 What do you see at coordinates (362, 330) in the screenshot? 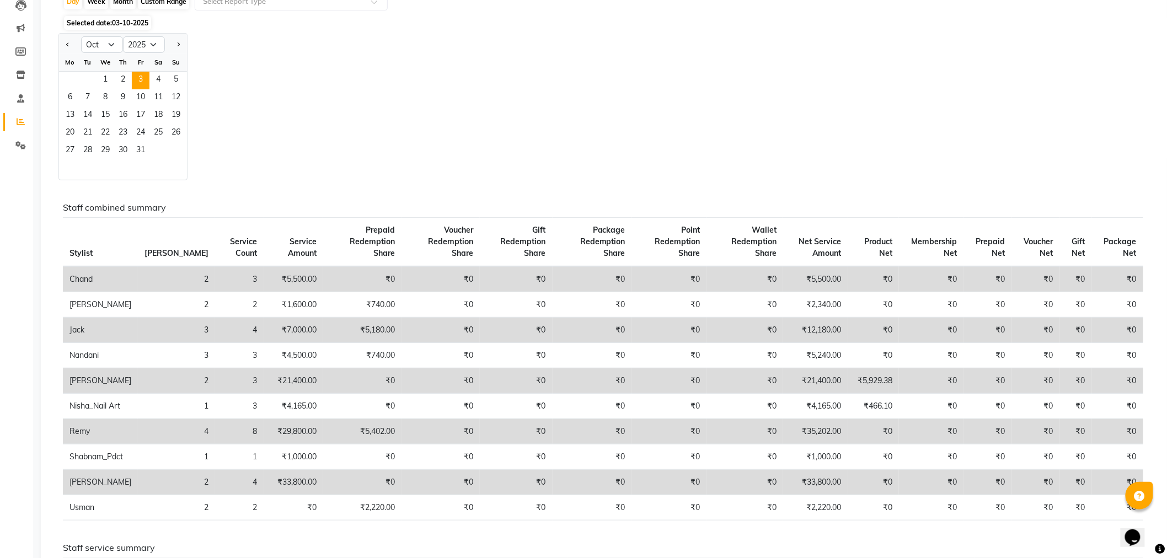
I see `td: ₹5,180.00` at bounding box center [362, 330].